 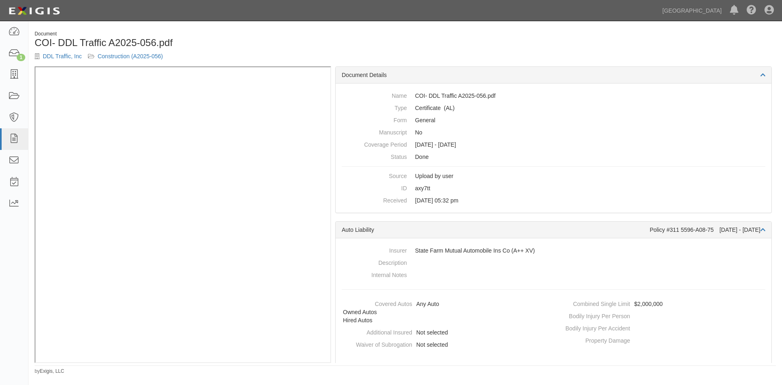 What do you see at coordinates (662, 304) in the screenshot?
I see `dd: $2,000,000` at bounding box center [662, 304].